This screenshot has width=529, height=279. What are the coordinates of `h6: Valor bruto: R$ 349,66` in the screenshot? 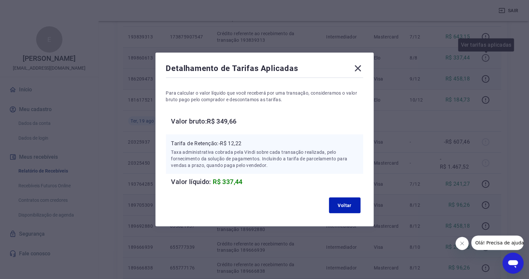 It's located at (267, 121).